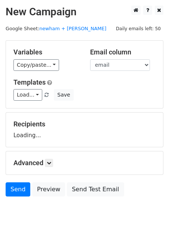 This screenshot has width=169, height=239. I want to click on a: Send, so click(18, 190).